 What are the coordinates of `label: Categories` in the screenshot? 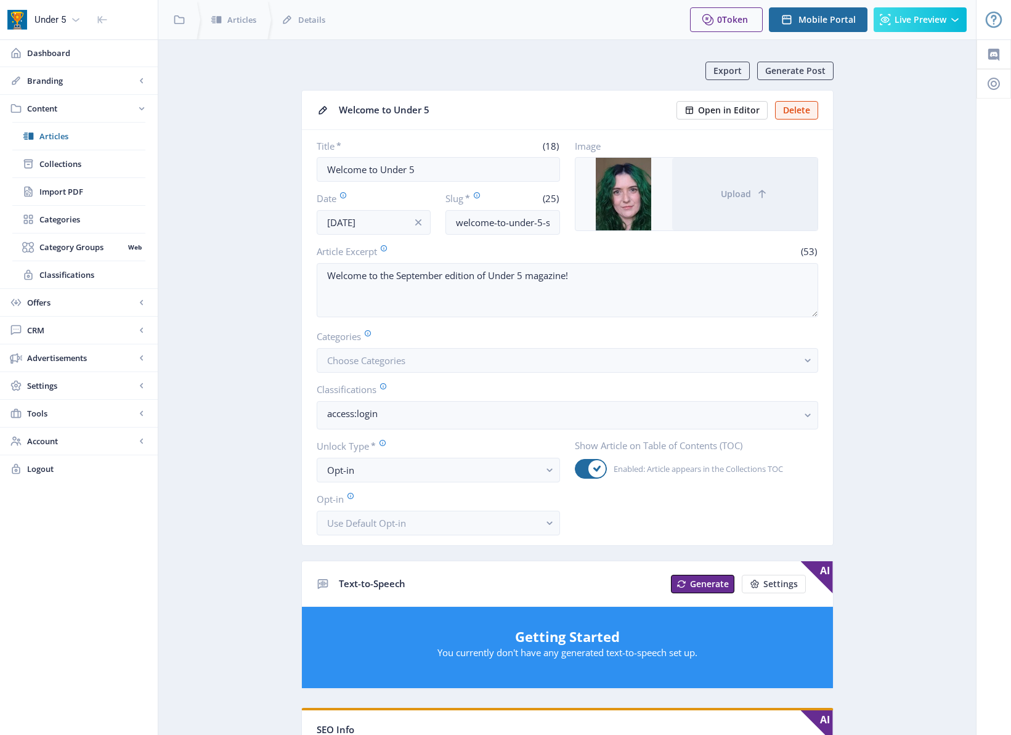 It's located at (563, 336).